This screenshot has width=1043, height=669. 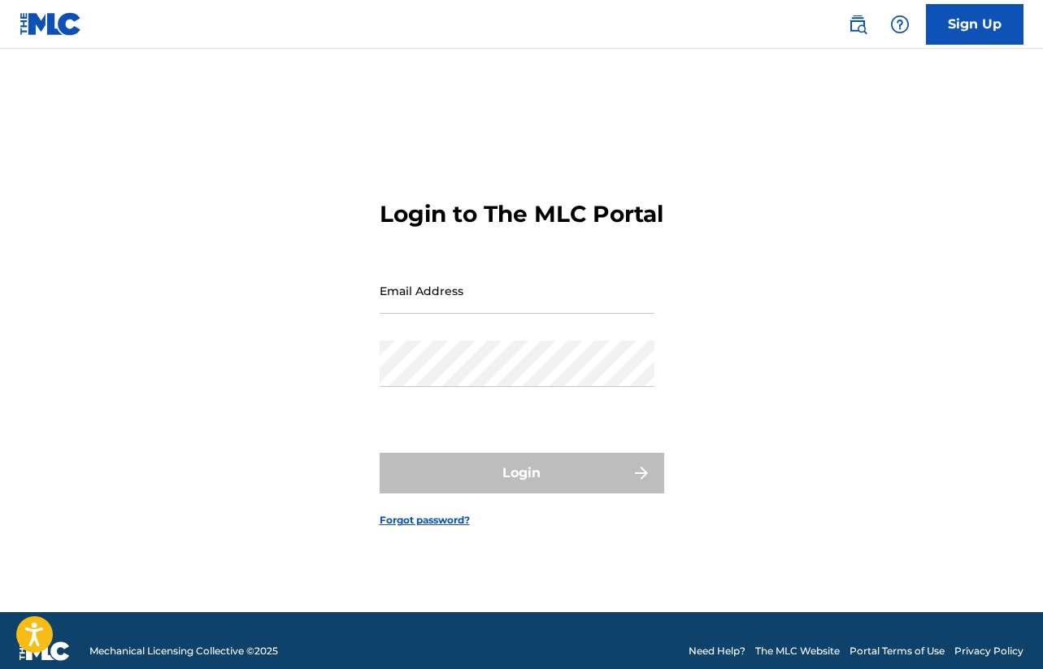 I want to click on div: Help, so click(x=900, y=24).